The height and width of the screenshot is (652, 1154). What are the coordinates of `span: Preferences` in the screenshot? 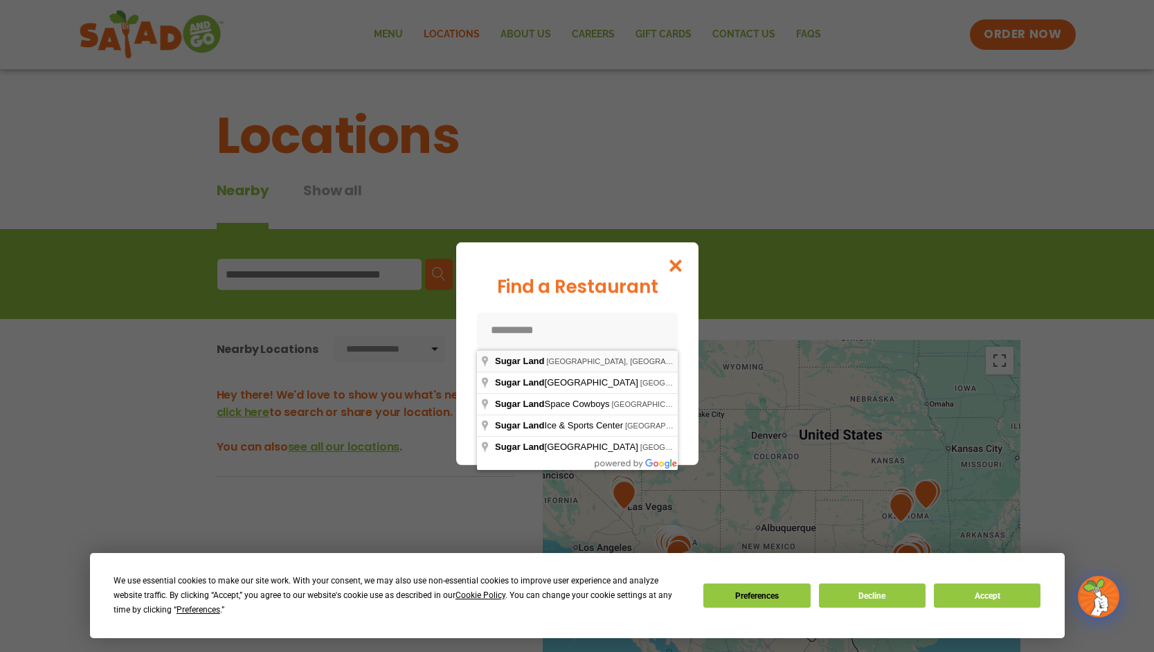 It's located at (198, 610).